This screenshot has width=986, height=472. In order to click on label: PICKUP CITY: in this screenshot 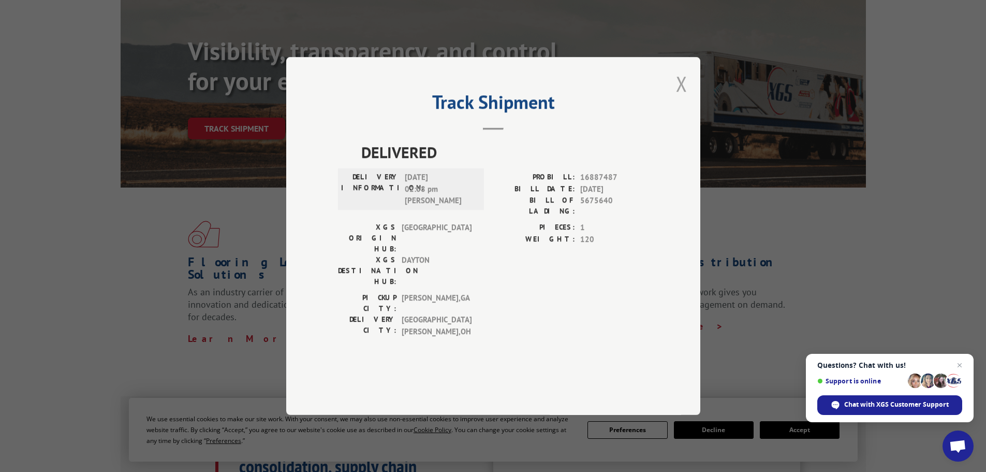, I will do `click(367, 303)`.